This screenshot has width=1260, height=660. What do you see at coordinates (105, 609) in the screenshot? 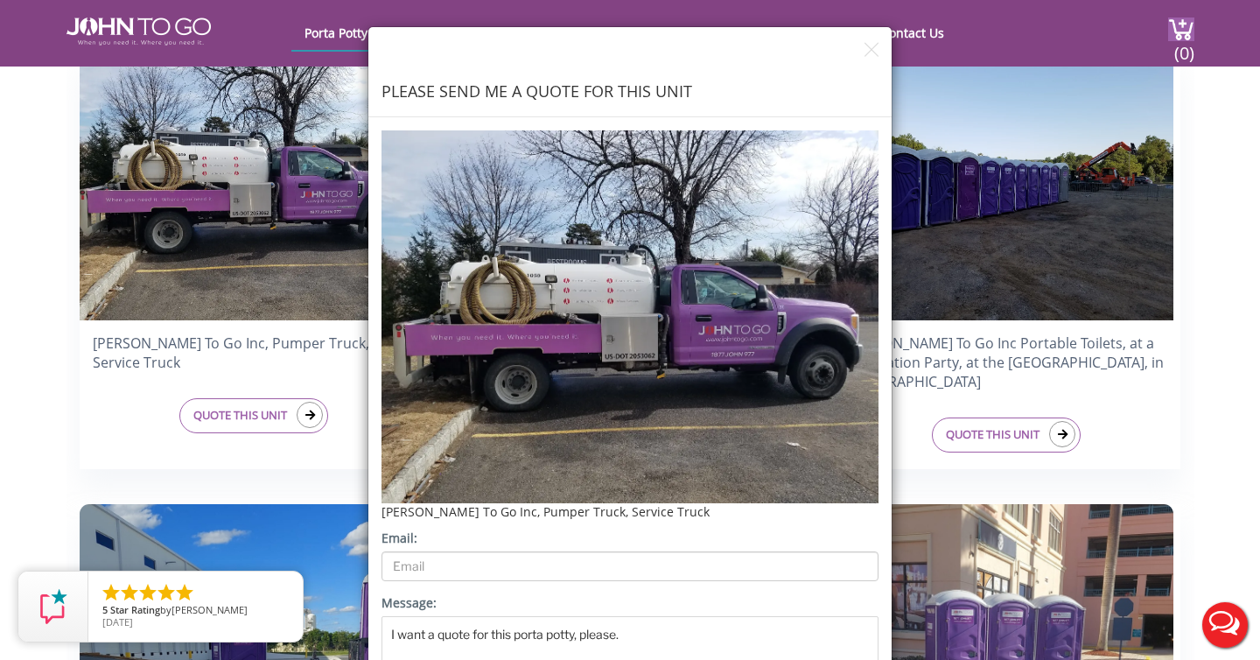
I see `span: 5` at bounding box center [105, 609].